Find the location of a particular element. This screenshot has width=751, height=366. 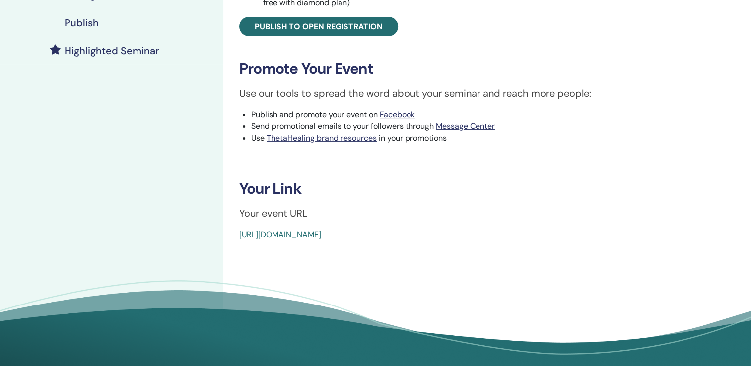

li: Use in your promotions is located at coordinates (479, 138).